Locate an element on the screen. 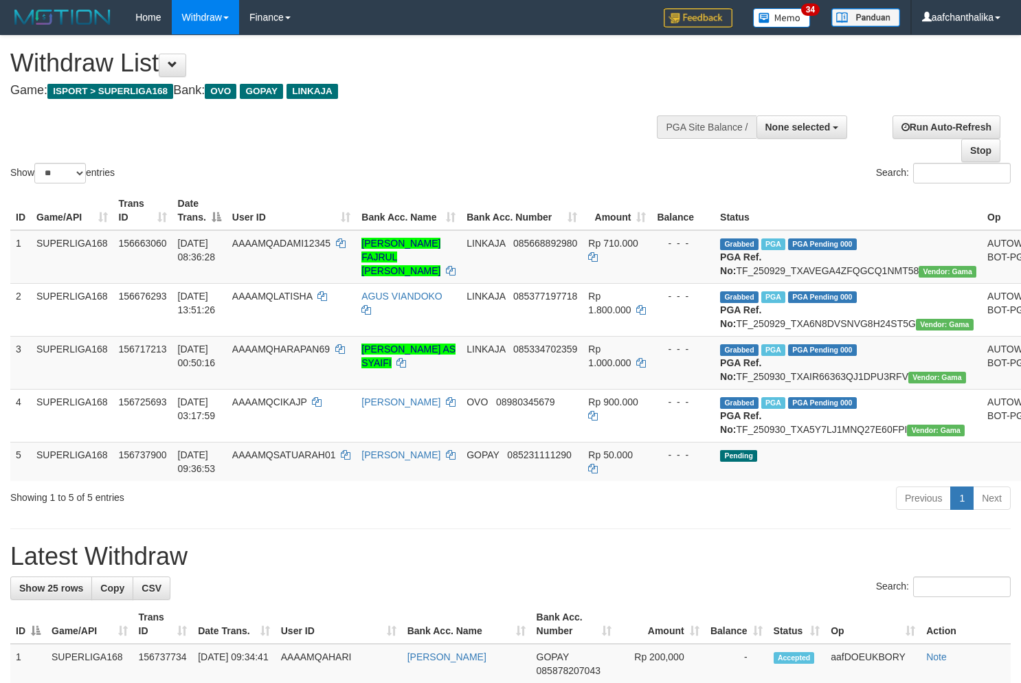 The height and width of the screenshot is (683, 1021). span: CSV is located at coordinates (151, 588).